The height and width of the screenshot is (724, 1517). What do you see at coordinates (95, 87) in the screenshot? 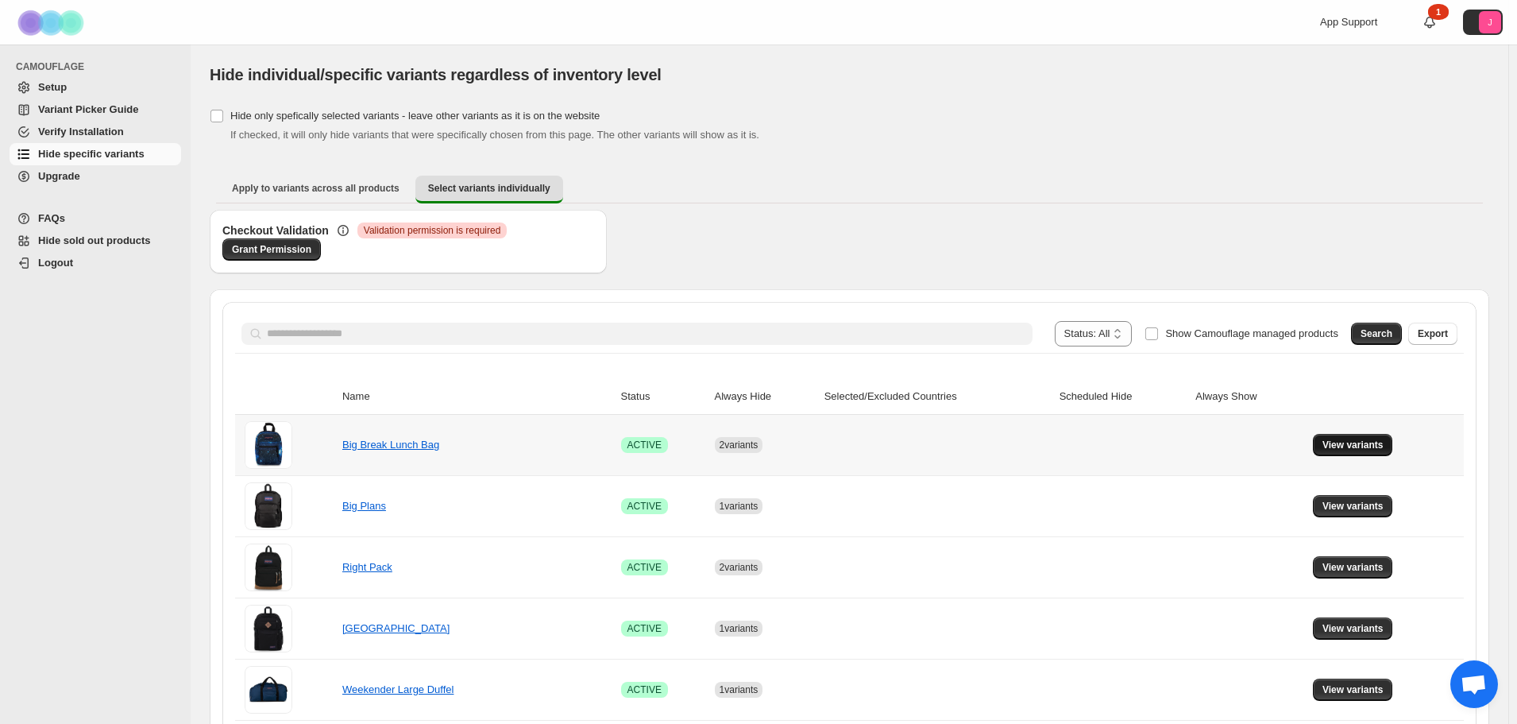
I see `a: Setup` at bounding box center [95, 87].